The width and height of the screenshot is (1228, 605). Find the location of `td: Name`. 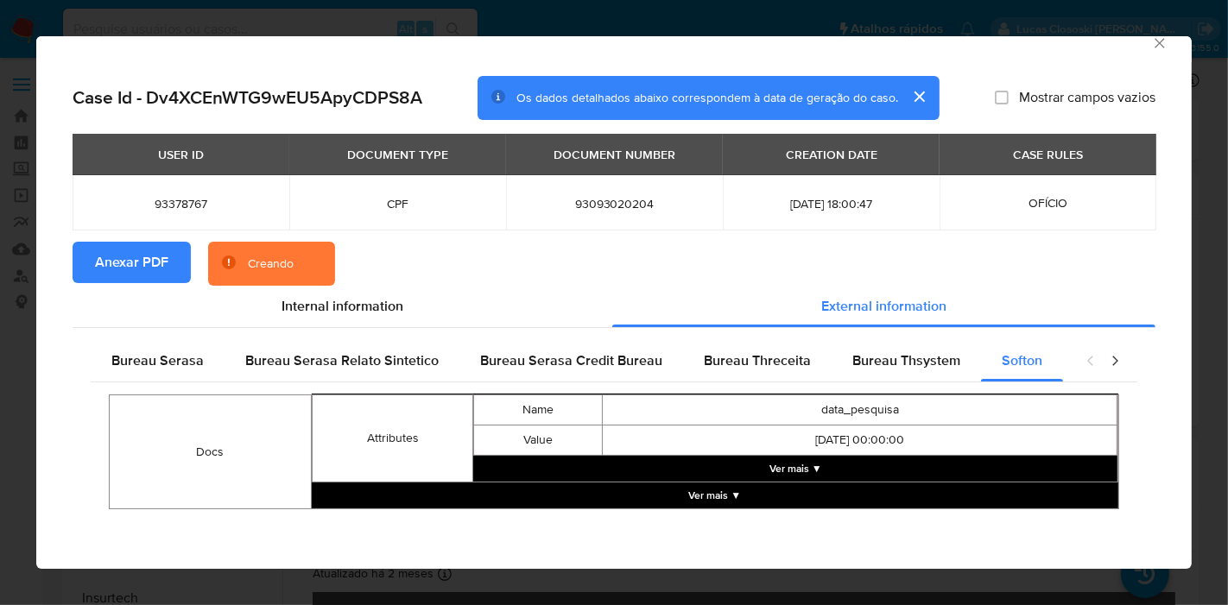

td: Name is located at coordinates (538, 410).